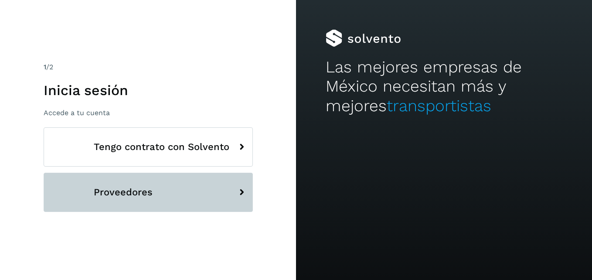 The height and width of the screenshot is (280, 592). I want to click on div: /2, so click(148, 67).